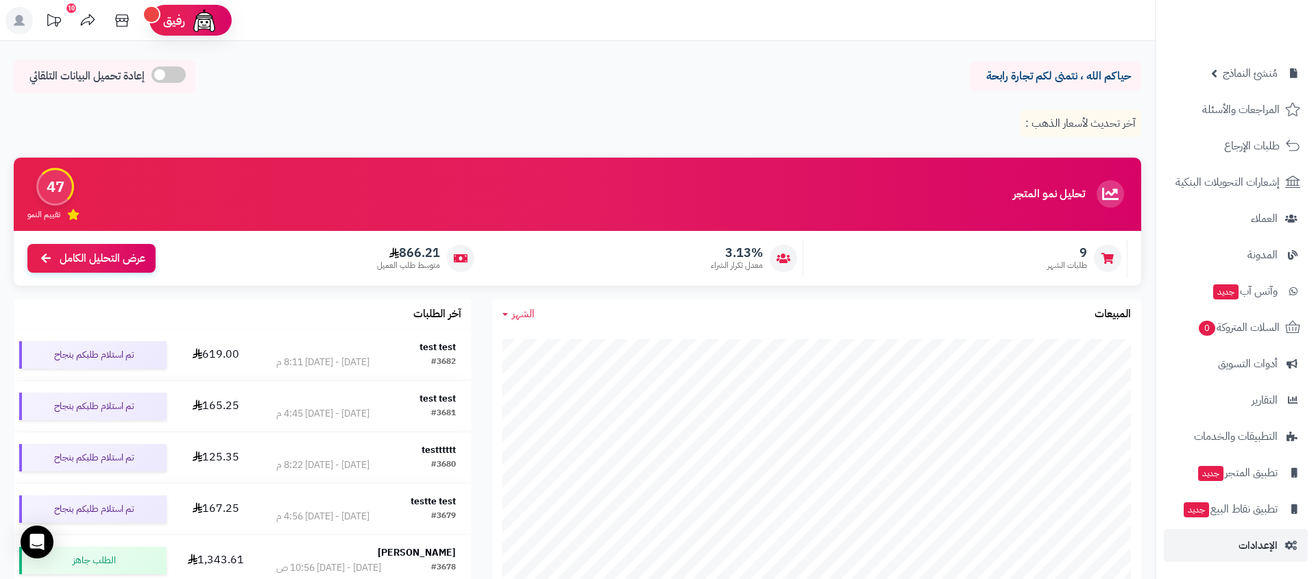 The image size is (1316, 579). Describe the element at coordinates (444, 517) in the screenshot. I see `div: #3679` at that location.